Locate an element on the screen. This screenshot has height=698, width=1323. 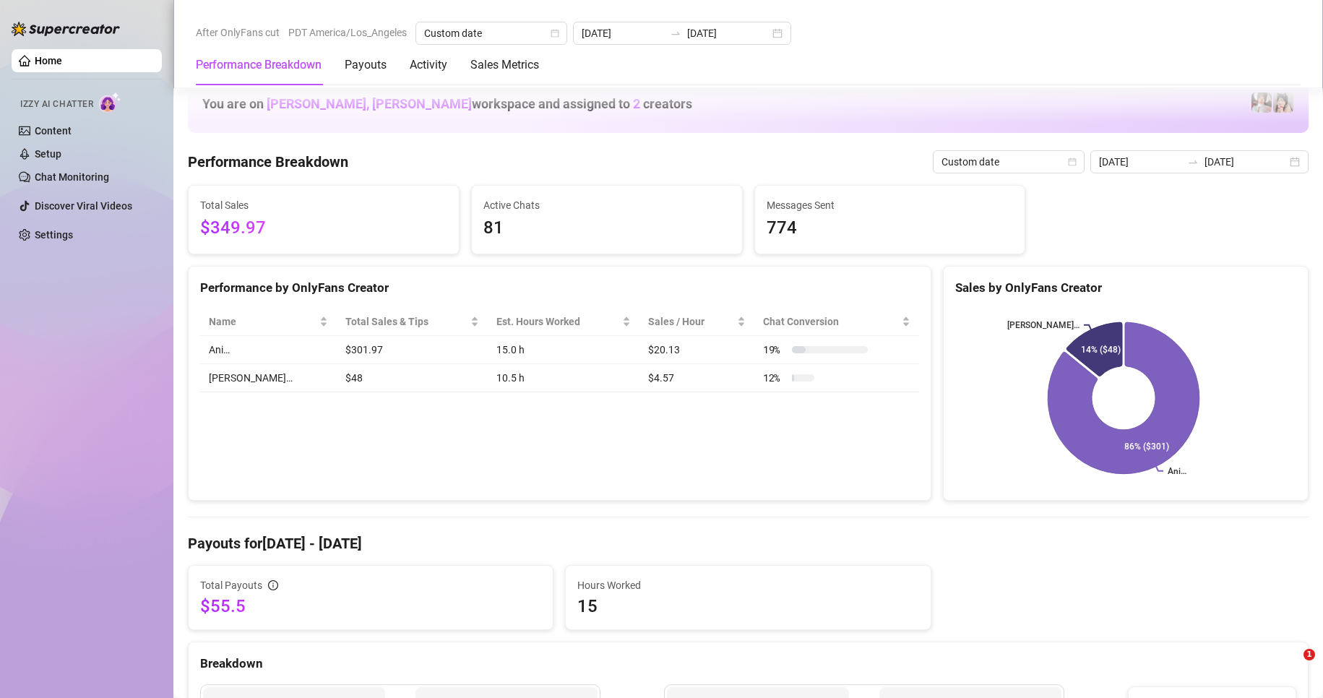
div: Payouts is located at coordinates (366, 65).